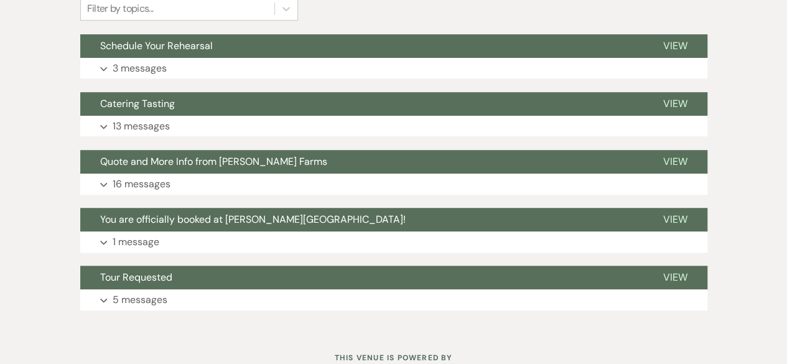 This screenshot has width=787, height=364. Describe the element at coordinates (394, 68) in the screenshot. I see `button: 3 messages` at that location.